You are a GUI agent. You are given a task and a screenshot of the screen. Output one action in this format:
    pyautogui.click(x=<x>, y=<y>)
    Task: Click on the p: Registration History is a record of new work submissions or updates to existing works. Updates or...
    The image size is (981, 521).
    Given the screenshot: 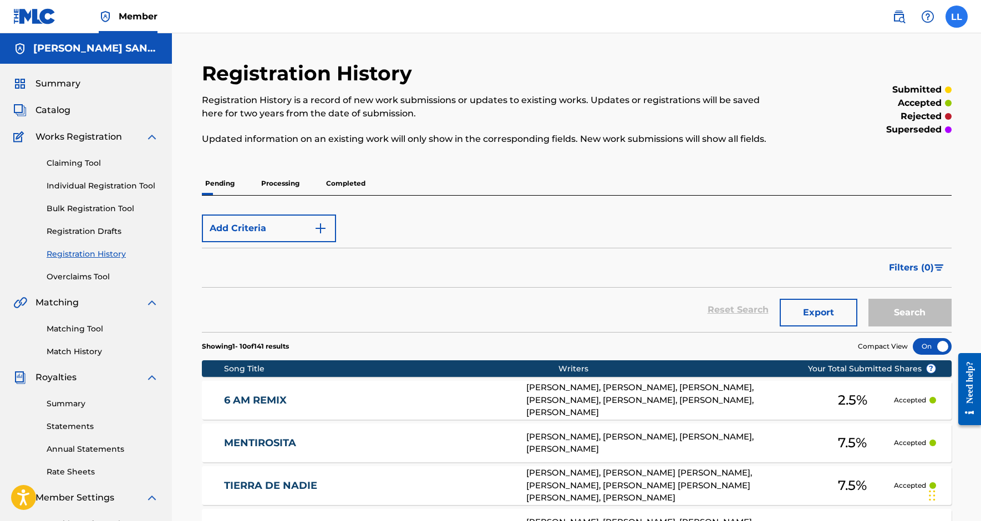 What is the action you would take?
    pyautogui.click(x=490, y=107)
    